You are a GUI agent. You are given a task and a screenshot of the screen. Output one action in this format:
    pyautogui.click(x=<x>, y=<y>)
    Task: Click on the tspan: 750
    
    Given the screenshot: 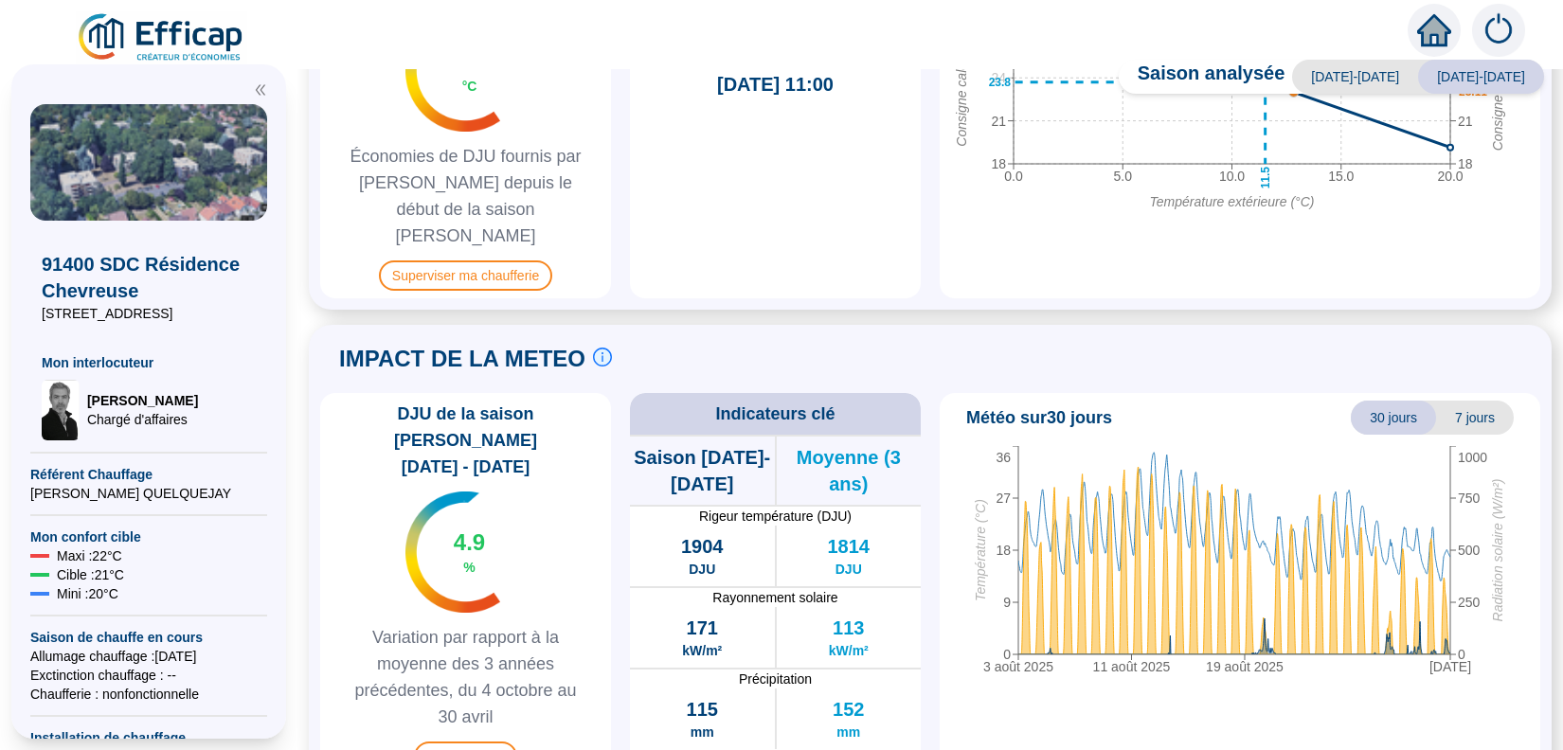 What is the action you would take?
    pyautogui.click(x=1469, y=498)
    